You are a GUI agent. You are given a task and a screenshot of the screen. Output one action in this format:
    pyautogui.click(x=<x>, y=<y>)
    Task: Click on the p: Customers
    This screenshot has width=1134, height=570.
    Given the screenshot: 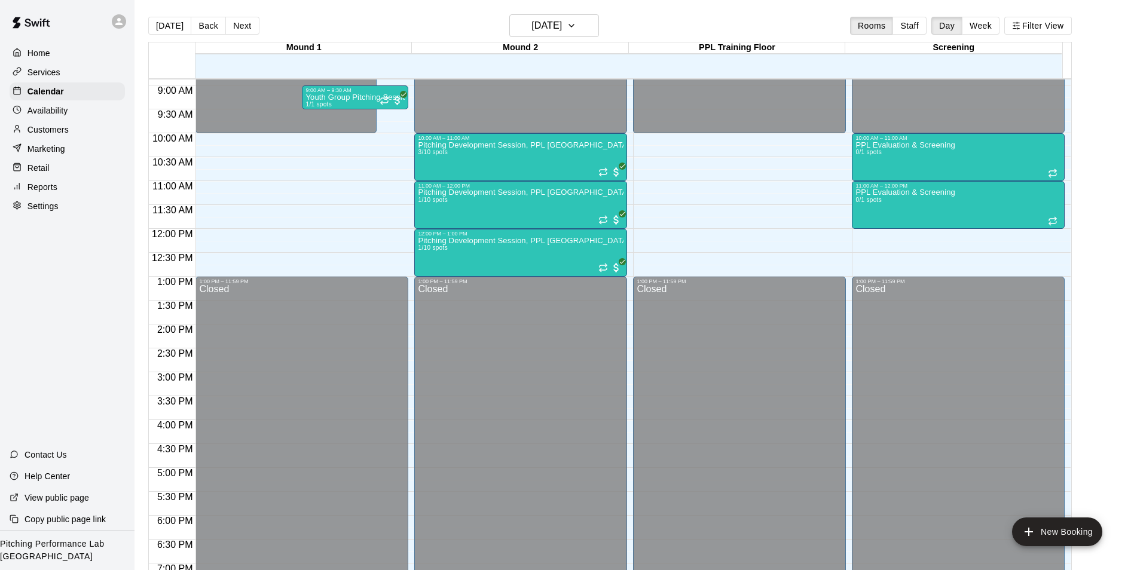 What is the action you would take?
    pyautogui.click(x=48, y=130)
    